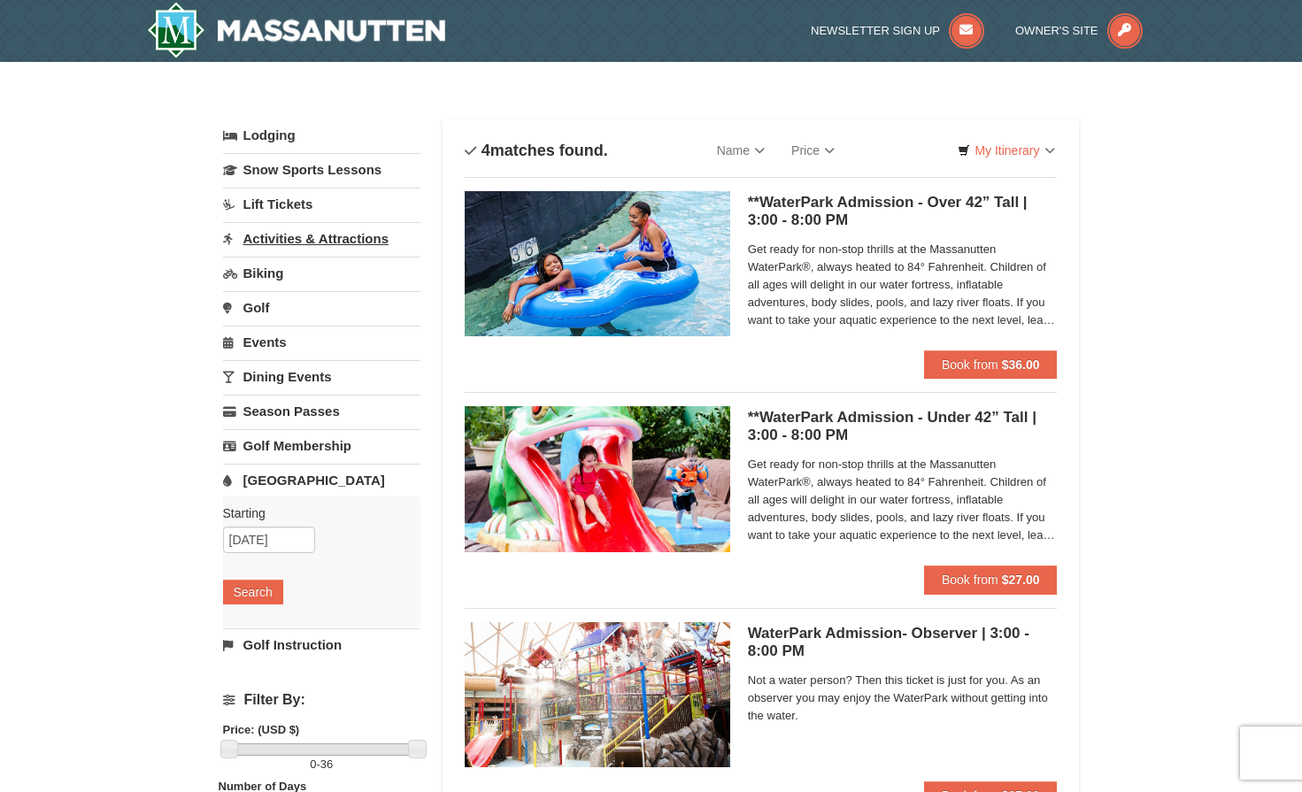 The image size is (1302, 792). I want to click on a: Events, so click(321, 342).